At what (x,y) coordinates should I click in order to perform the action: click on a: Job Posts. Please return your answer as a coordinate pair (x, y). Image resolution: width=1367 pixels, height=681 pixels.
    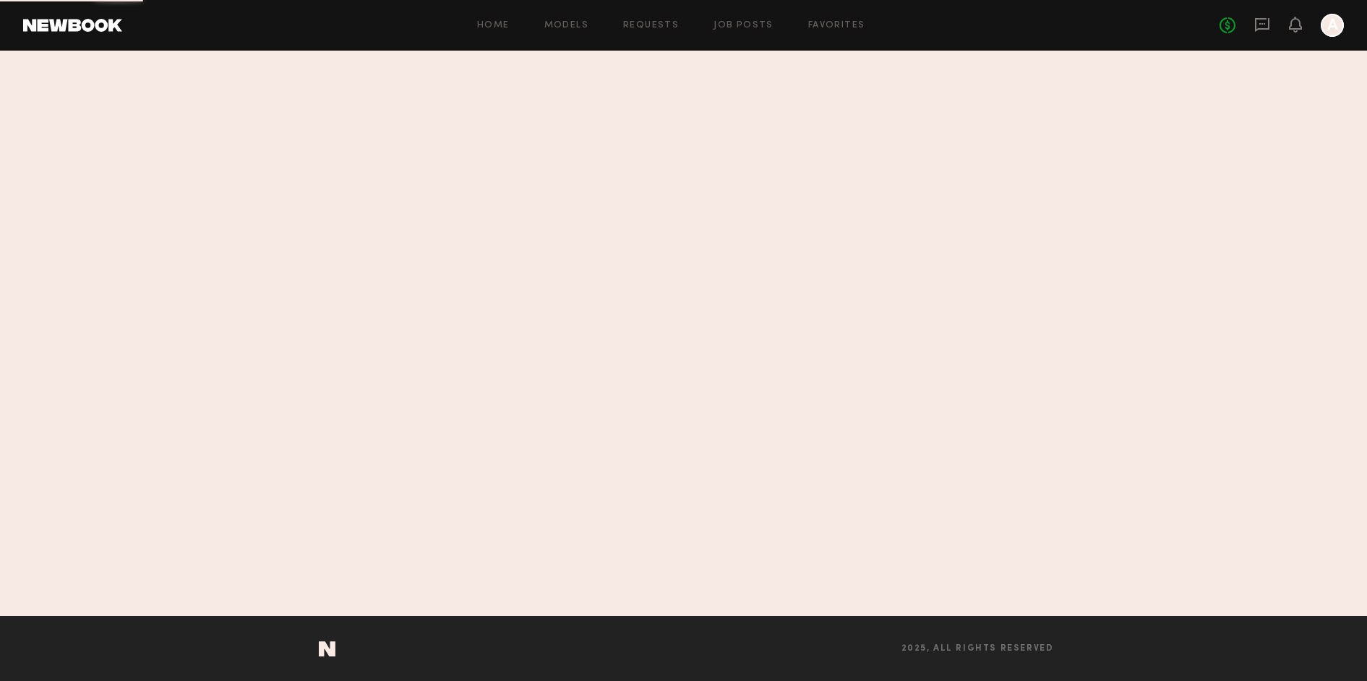
    Looking at the image, I should click on (743, 25).